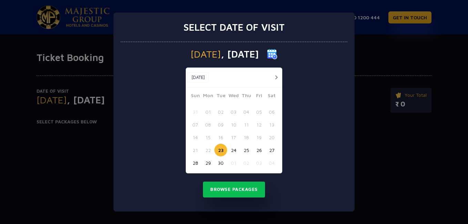  Describe the element at coordinates (208, 97) in the screenshot. I see `span: Mon` at that location.